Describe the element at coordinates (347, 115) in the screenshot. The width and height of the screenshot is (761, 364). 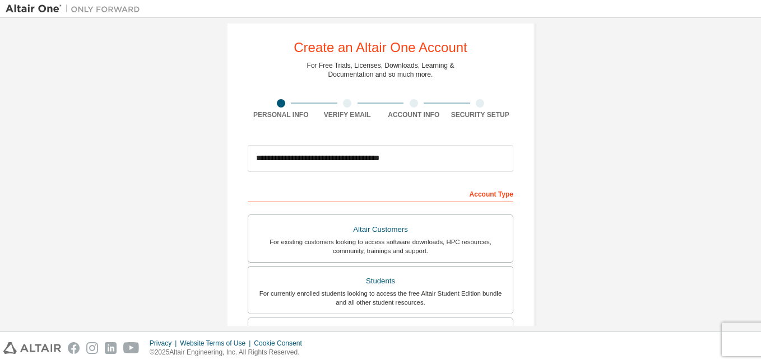
I see `div: Verify Email` at that location.